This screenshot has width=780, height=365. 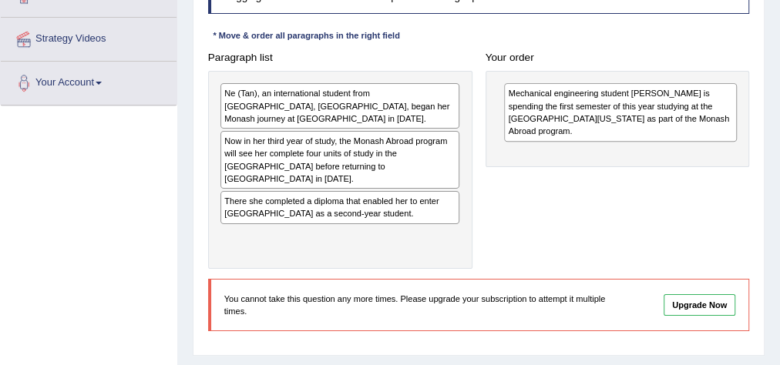 I want to click on a: Your Account, so click(x=89, y=81).